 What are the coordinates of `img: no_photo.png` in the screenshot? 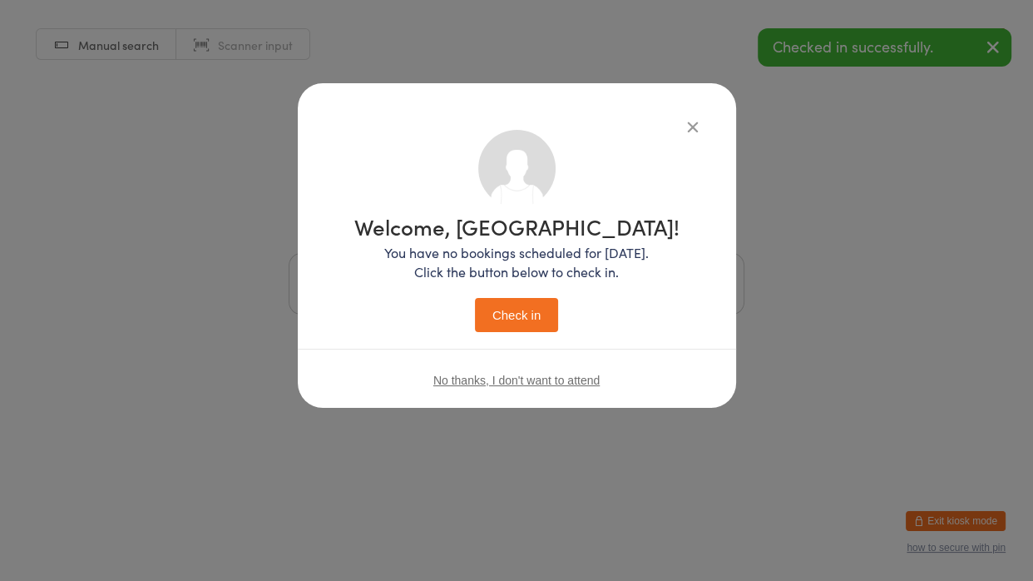 It's located at (517, 168).